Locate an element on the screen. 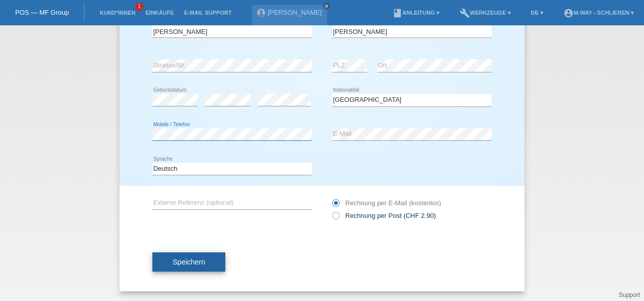 The height and width of the screenshot is (301, 644). span: Speichern is located at coordinates (189, 262).